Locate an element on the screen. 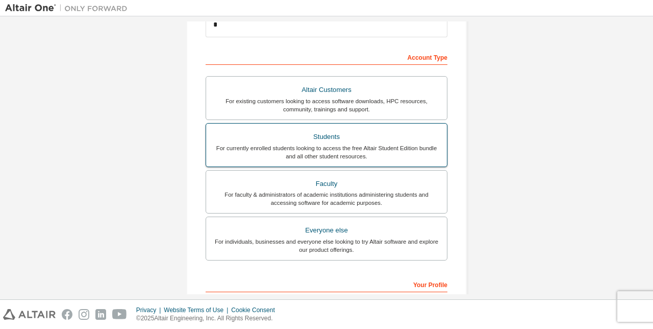  div: Cookie Consent is located at coordinates (256, 310).